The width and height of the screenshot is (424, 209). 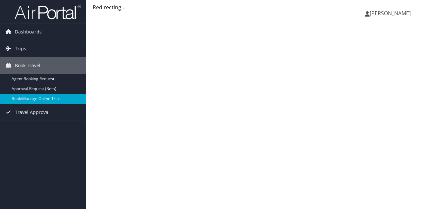 I want to click on span: Trips, so click(x=21, y=49).